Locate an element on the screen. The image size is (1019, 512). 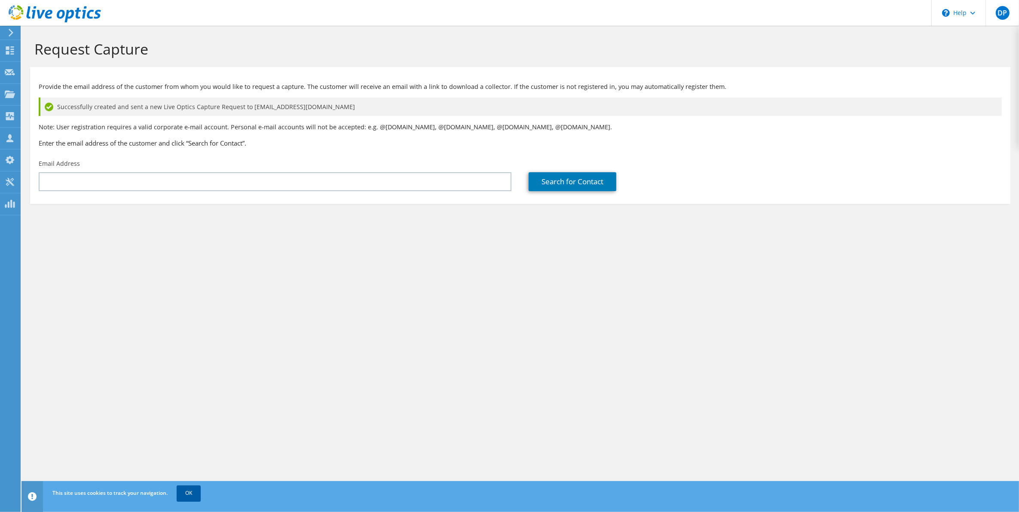
span: This site uses cookies to track your navigation. is located at coordinates (110, 493).